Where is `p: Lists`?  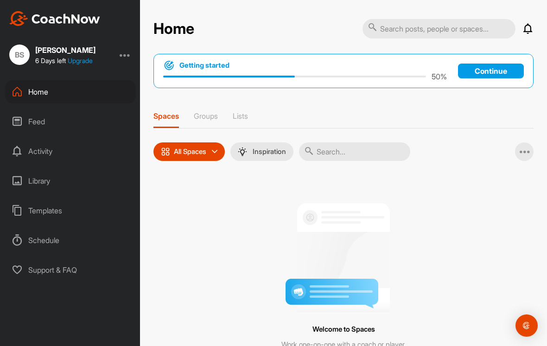 p: Lists is located at coordinates (240, 116).